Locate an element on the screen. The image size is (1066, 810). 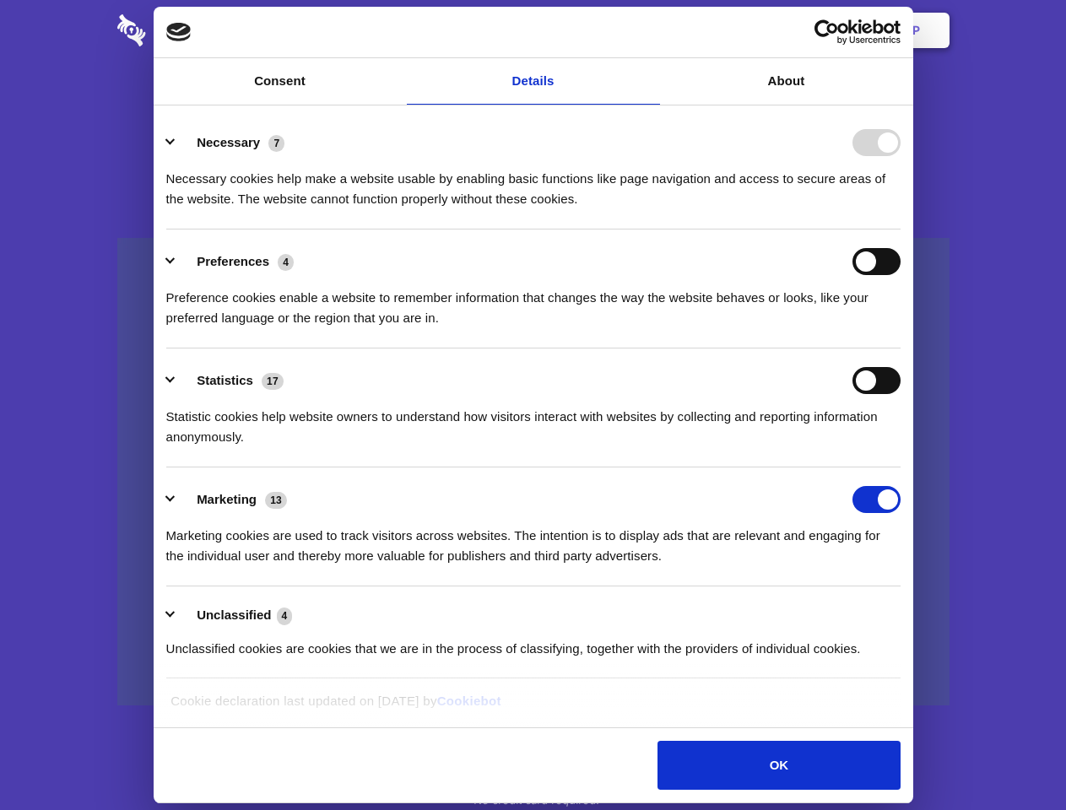
div: Necessary cookies help make a website usable by enabling basic functions like page navigation and... is located at coordinates (534, 182).